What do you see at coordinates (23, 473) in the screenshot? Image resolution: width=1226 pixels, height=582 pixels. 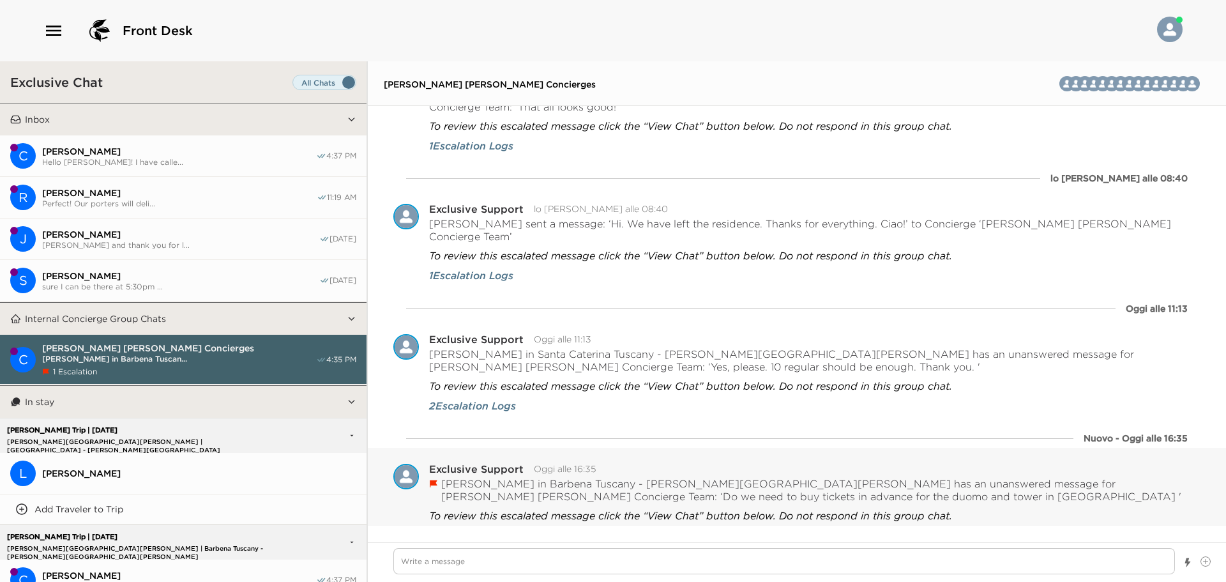 I see `div: L` at bounding box center [23, 473].